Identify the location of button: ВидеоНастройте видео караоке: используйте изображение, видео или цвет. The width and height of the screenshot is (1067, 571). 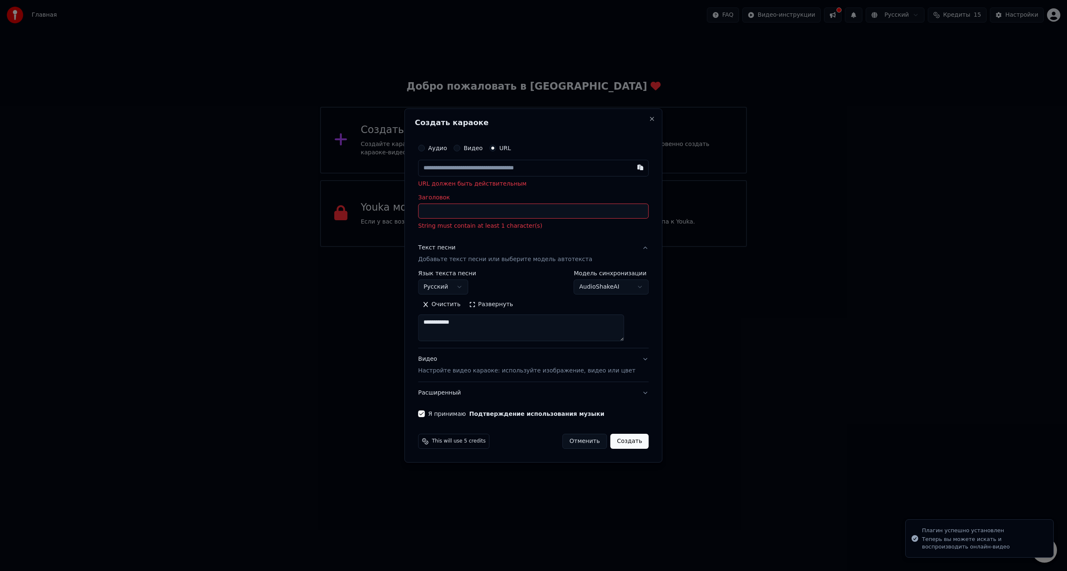
(533, 365).